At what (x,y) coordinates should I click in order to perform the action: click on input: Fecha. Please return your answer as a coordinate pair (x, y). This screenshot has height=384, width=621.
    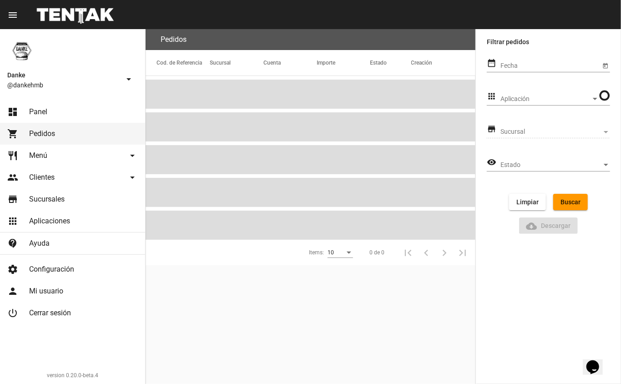
    Looking at the image, I should click on (550, 66).